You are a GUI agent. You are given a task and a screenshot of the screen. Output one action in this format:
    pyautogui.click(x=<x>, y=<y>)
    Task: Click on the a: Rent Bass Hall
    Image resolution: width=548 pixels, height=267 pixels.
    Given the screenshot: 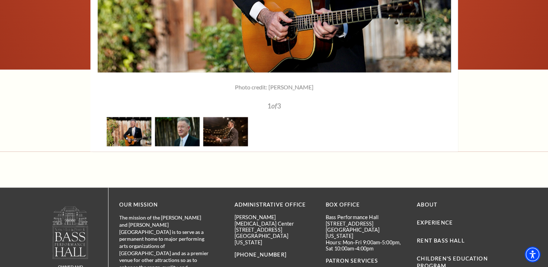 What is the action you would take?
    pyautogui.click(x=440, y=241)
    